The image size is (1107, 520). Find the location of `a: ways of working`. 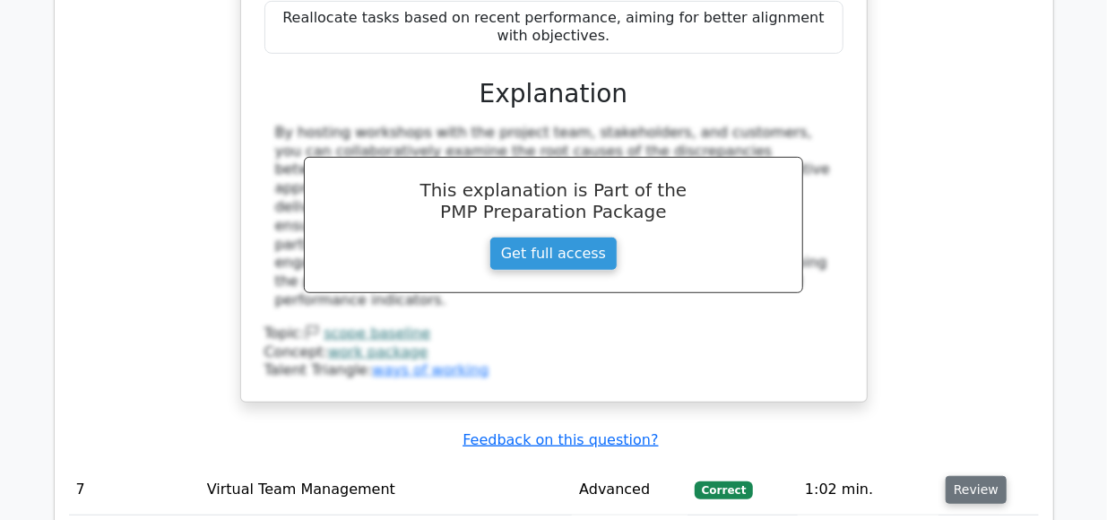

a: ways of working is located at coordinates (430, 369).